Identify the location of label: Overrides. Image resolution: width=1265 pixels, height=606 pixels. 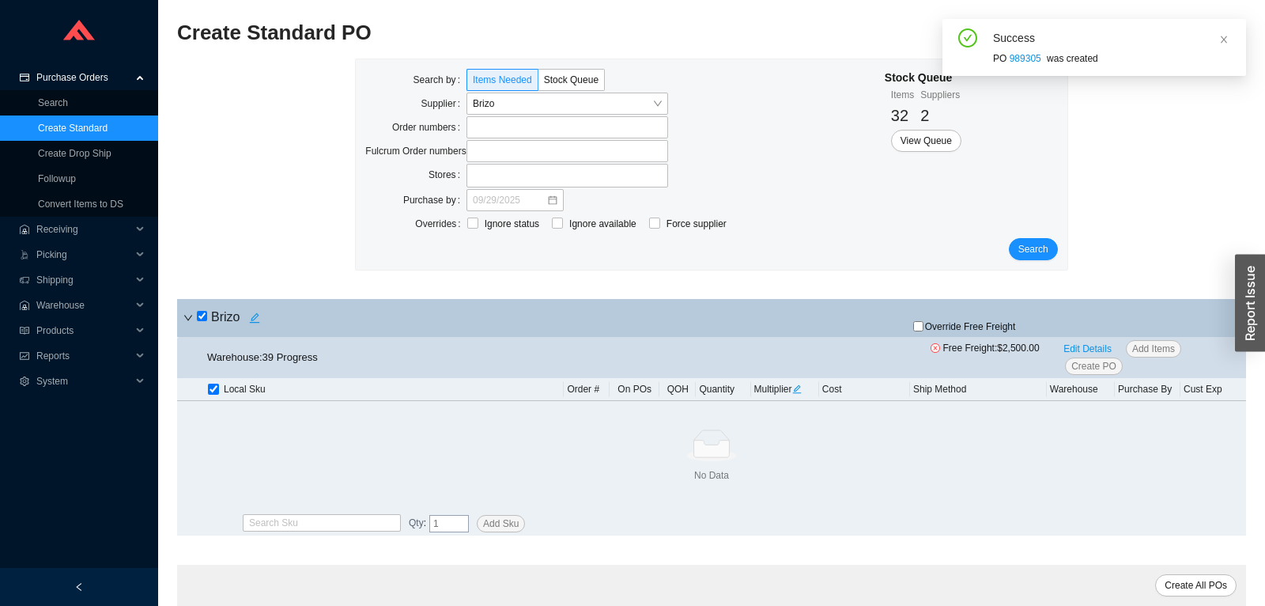
(440, 224).